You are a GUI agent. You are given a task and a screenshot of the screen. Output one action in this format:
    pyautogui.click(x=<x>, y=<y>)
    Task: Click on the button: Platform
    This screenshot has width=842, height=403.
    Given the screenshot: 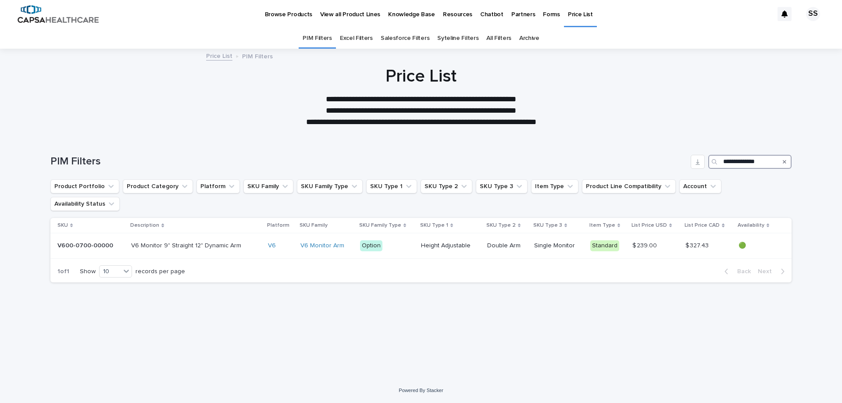 What is the action you would take?
    pyautogui.click(x=218, y=186)
    